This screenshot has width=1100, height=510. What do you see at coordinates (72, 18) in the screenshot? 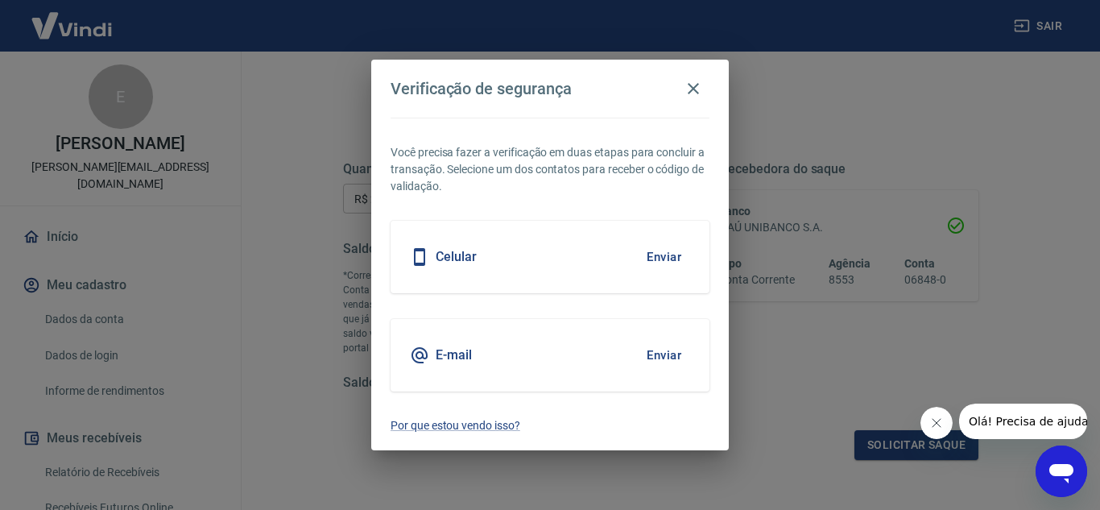
I see `span: Olá! Precisa de ajuda?` at bounding box center [72, 18].